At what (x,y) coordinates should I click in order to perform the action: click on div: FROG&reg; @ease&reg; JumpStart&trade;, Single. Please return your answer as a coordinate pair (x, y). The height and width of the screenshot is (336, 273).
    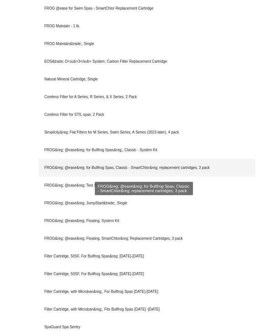
    Looking at the image, I should click on (147, 203).